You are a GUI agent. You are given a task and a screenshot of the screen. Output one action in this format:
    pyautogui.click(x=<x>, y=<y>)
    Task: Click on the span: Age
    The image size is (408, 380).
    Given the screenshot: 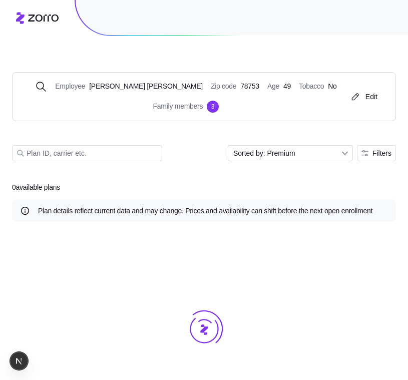 What is the action you would take?
    pyautogui.click(x=273, y=87)
    